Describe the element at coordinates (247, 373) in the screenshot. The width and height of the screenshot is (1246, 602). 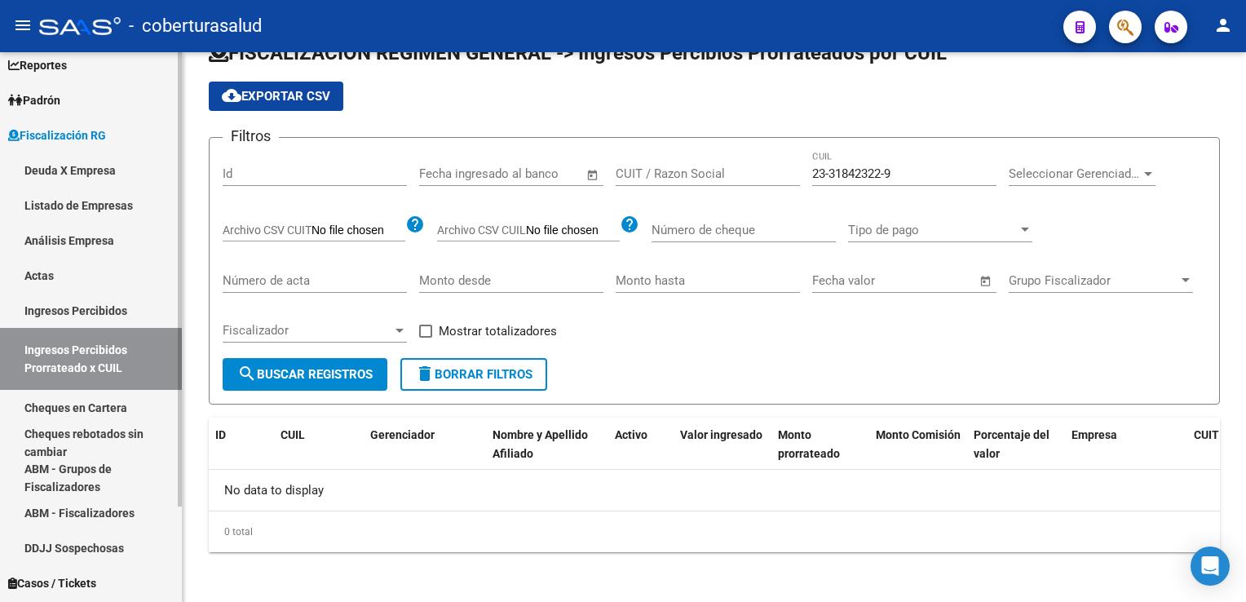
I see `mat-icon: search` at that location.